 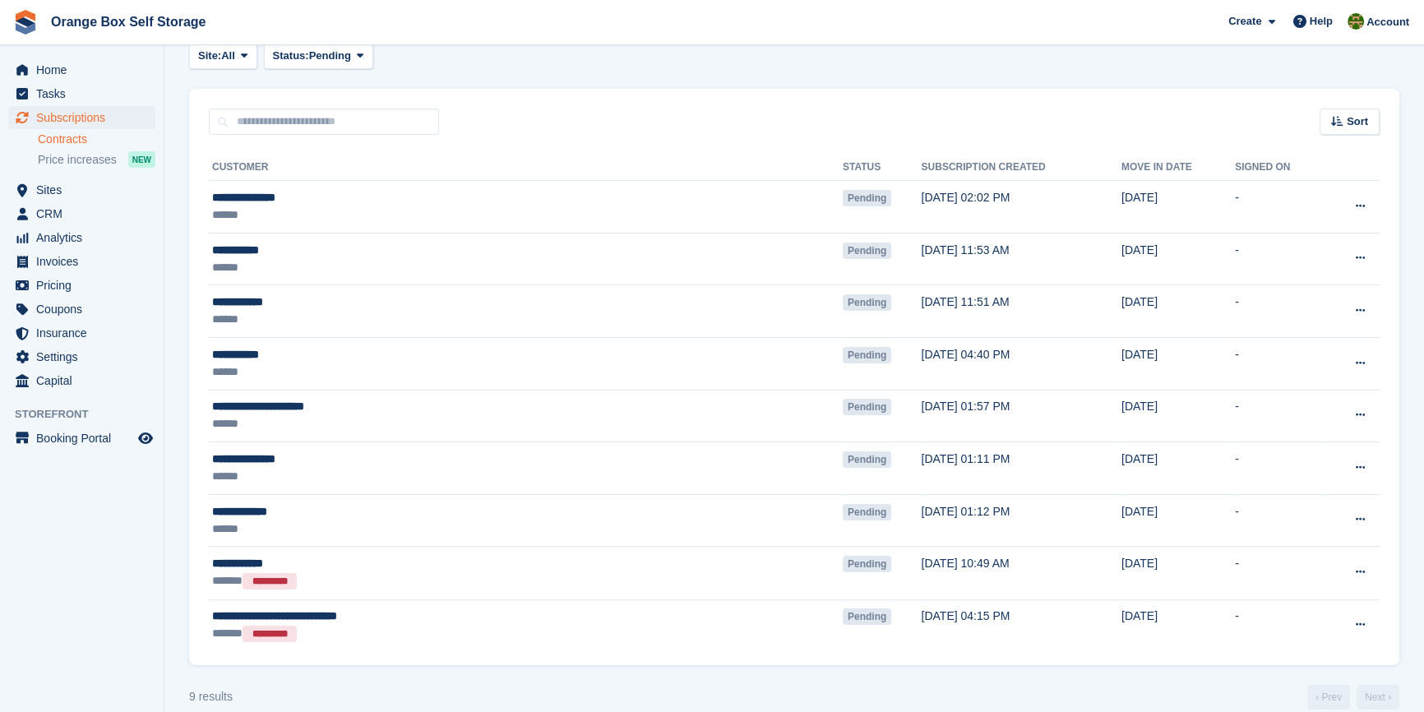 I want to click on span: Account, so click(x=1388, y=22).